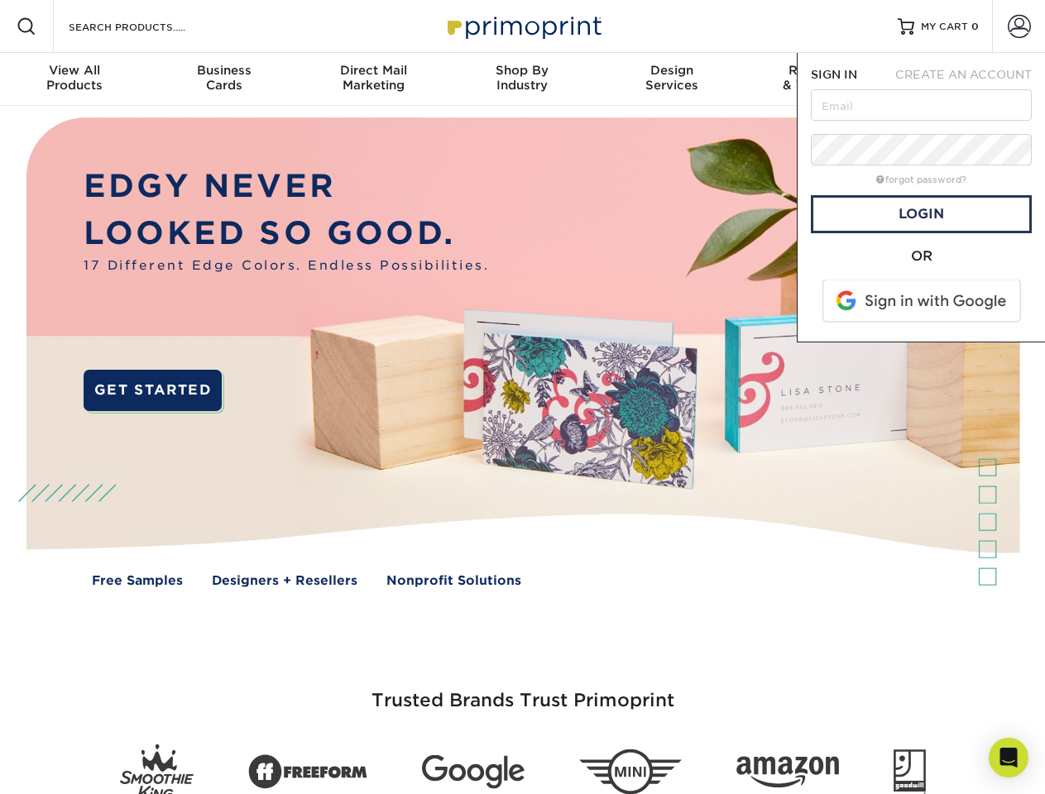 This screenshot has height=794, width=1045. What do you see at coordinates (285, 581) in the screenshot?
I see `a: Designers + Resellers` at bounding box center [285, 581].